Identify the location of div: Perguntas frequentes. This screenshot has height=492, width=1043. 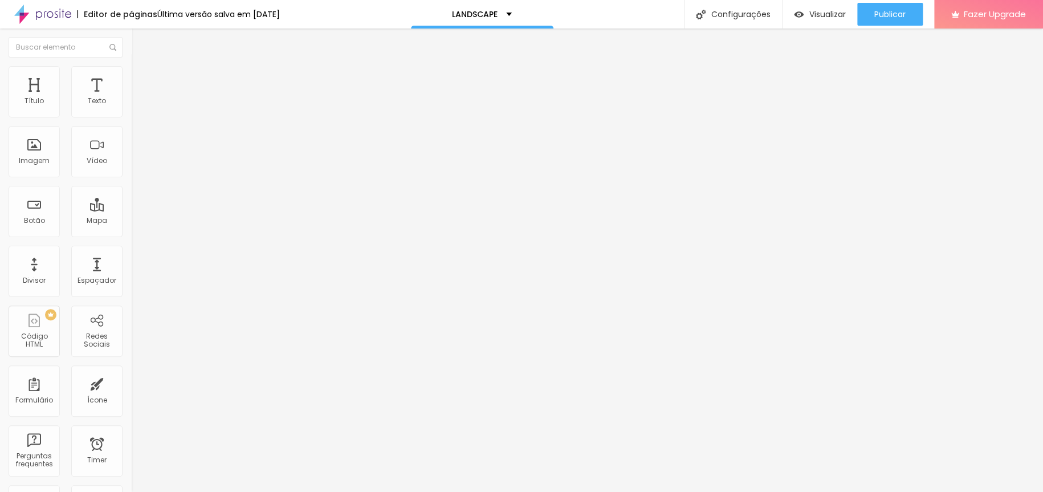
(34, 460).